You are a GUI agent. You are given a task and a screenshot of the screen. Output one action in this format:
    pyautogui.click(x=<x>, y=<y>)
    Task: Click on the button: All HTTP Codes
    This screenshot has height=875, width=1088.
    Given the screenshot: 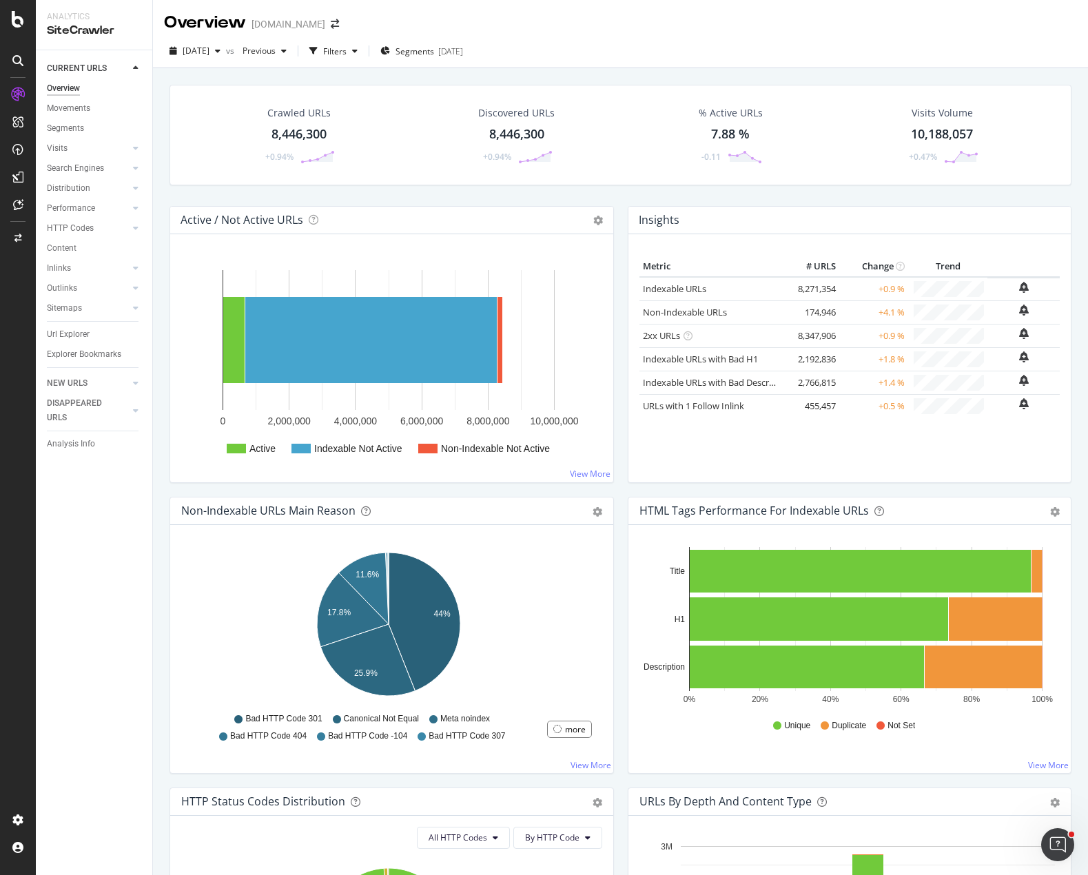 What is the action you would take?
    pyautogui.click(x=463, y=838)
    